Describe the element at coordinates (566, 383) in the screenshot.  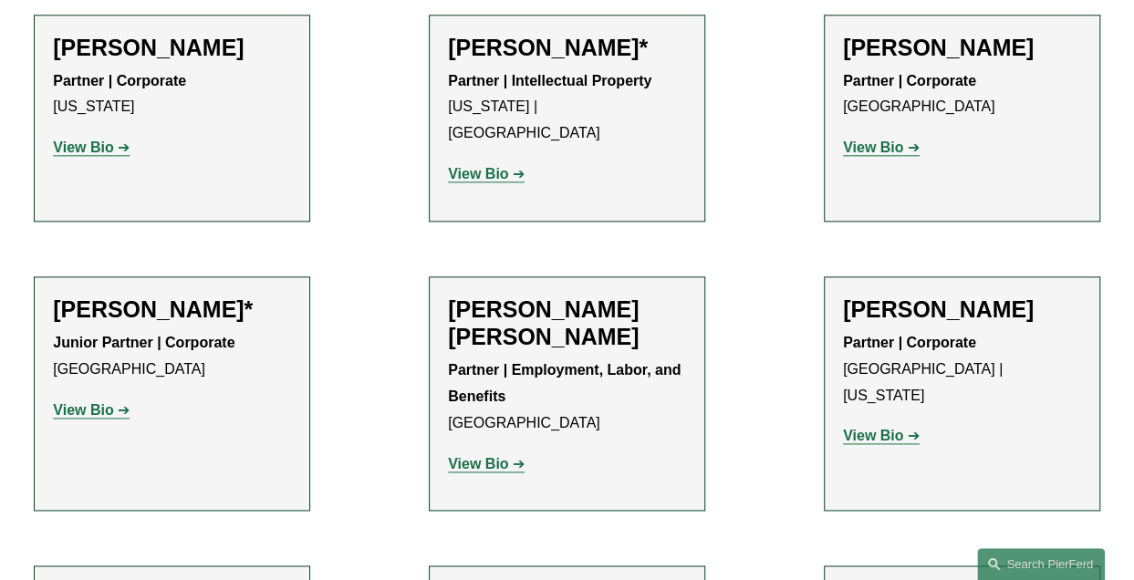
I see `strong: Partner | Employment, Labor, and Benefits` at that location.